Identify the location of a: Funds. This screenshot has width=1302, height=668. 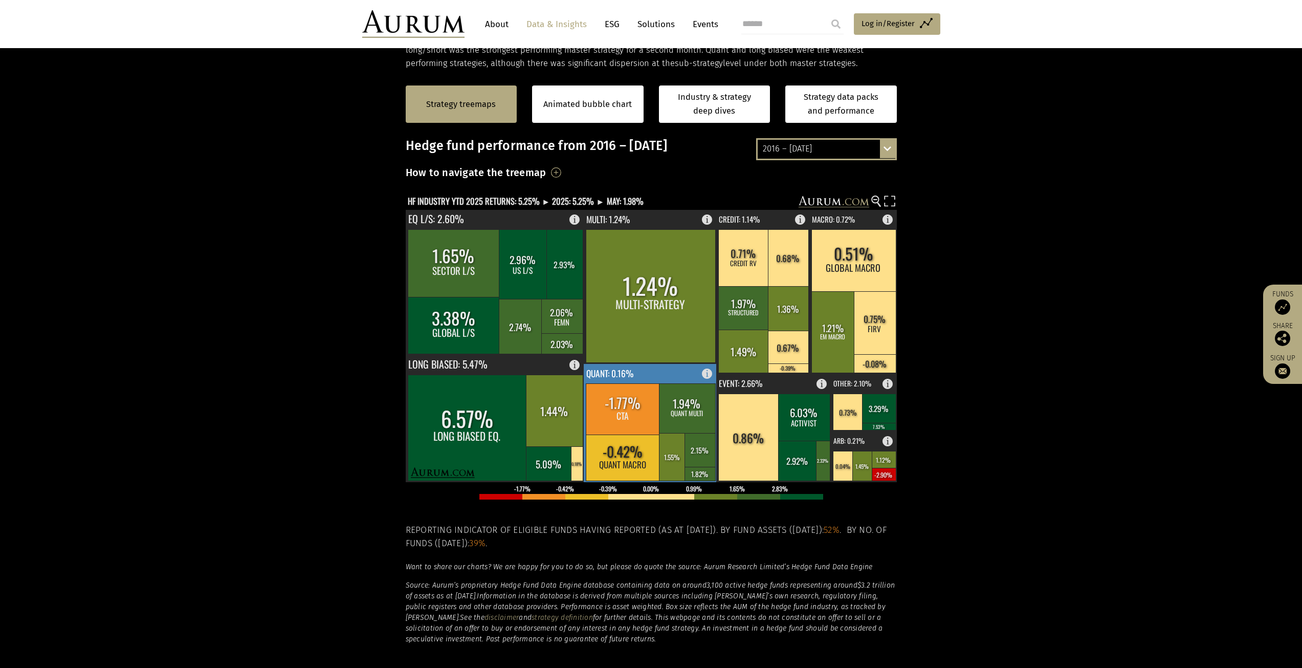
(1283, 302).